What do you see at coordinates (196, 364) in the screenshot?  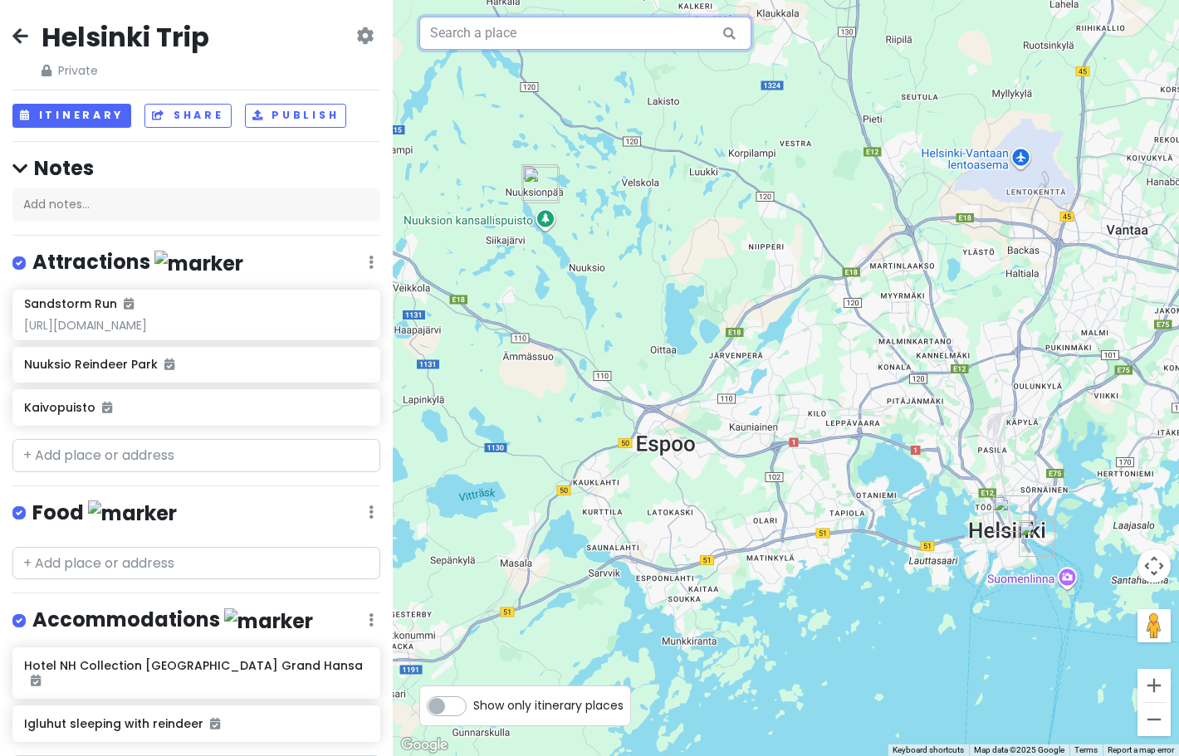 I see `h6: Nuuksio Reindeer Park` at bounding box center [196, 364].